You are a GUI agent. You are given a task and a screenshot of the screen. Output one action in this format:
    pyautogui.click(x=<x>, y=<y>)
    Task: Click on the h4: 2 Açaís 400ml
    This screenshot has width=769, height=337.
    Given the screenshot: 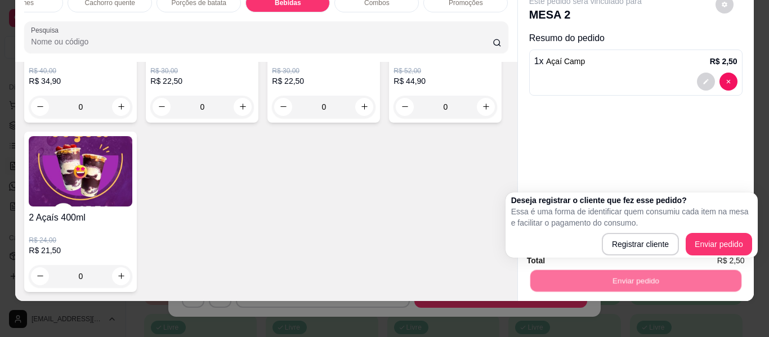 What is the action you would take?
    pyautogui.click(x=80, y=218)
    